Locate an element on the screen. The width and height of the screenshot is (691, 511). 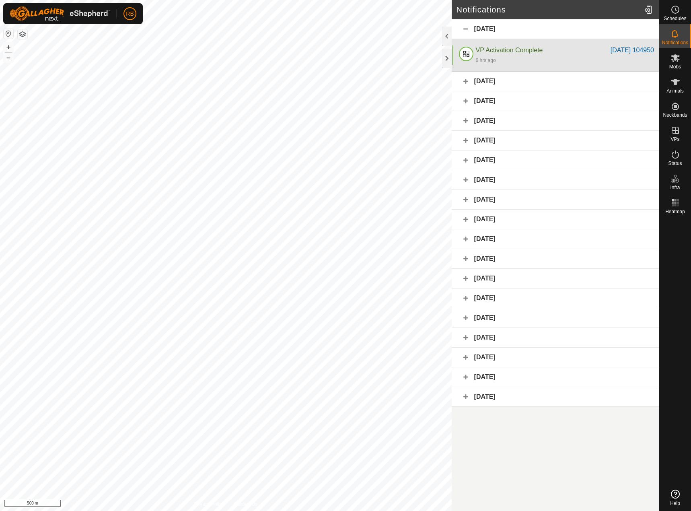
span: Animals is located at coordinates (675, 91).